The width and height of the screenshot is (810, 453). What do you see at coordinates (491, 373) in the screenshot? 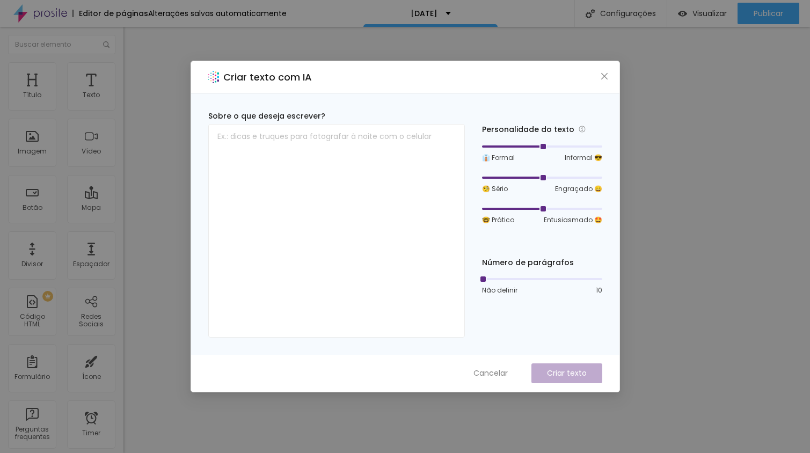
I see `button: Cancelar` at bounding box center [491, 373].